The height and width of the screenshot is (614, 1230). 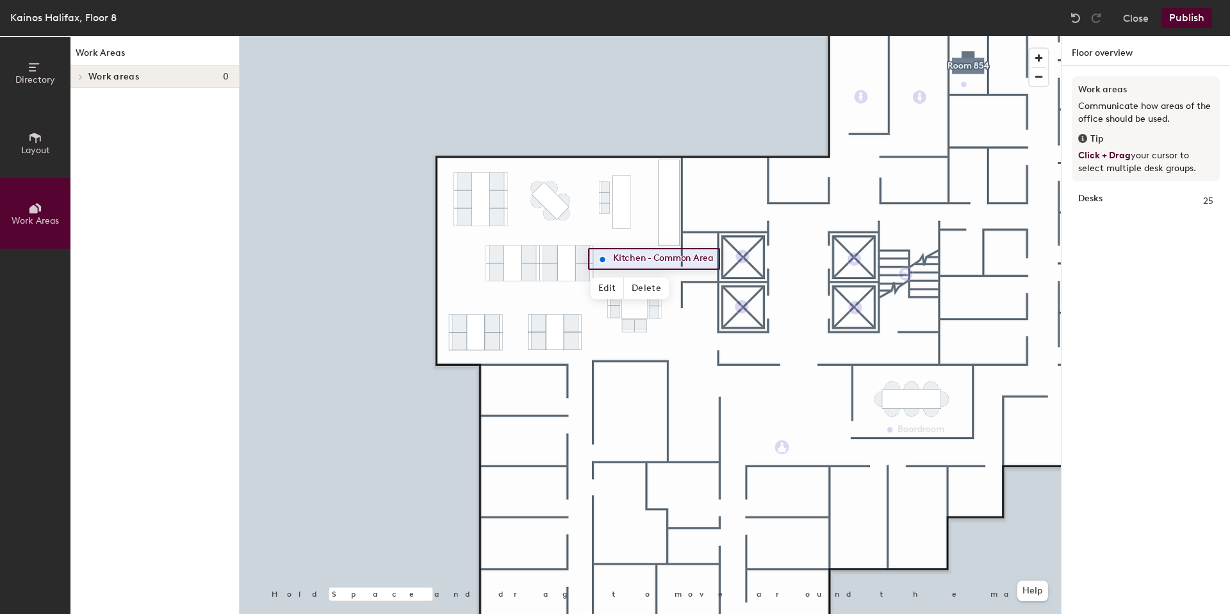 What do you see at coordinates (1146, 90) in the screenshot?
I see `h3: Work areas` at bounding box center [1146, 90].